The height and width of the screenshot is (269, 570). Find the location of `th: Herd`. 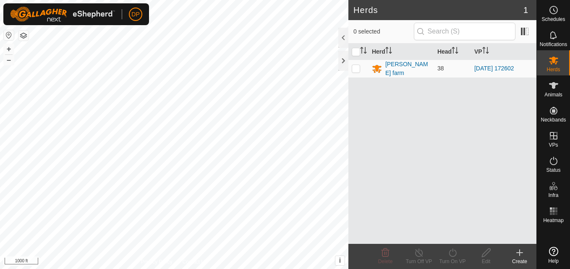

th: Herd is located at coordinates (401, 52).